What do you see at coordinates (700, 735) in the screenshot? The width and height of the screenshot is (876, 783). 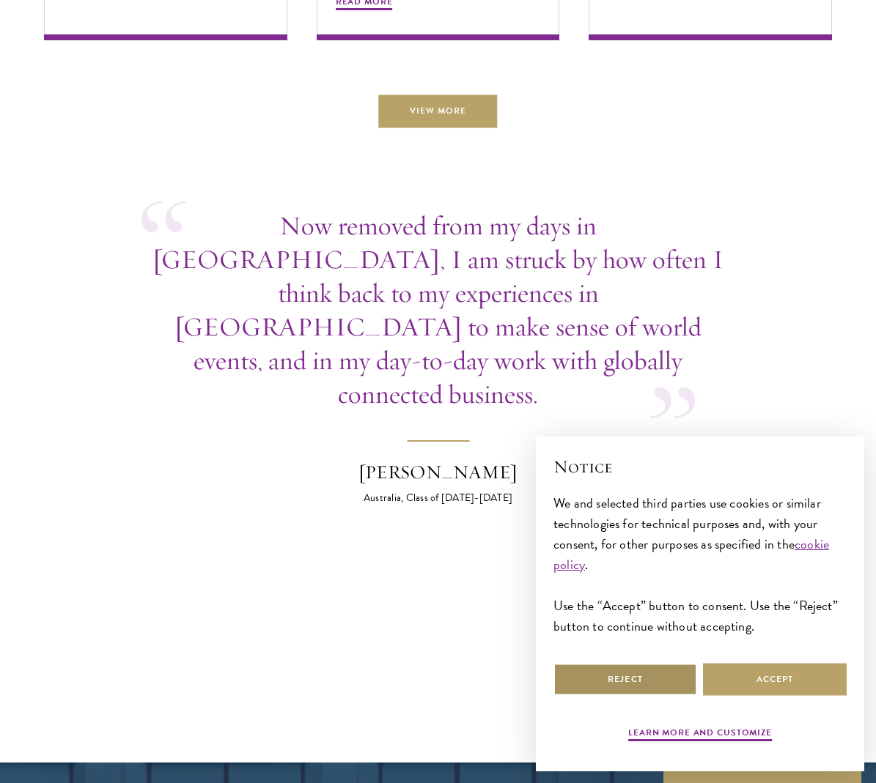 I see `button: Learn more and customize` at bounding box center [700, 735].